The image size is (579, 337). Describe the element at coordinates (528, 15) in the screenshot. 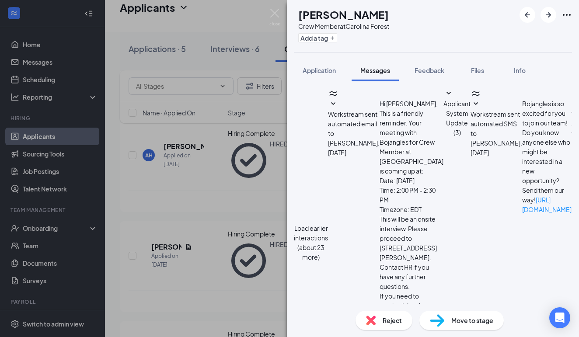

I see `svg: ArrowLeftNew` at that location.